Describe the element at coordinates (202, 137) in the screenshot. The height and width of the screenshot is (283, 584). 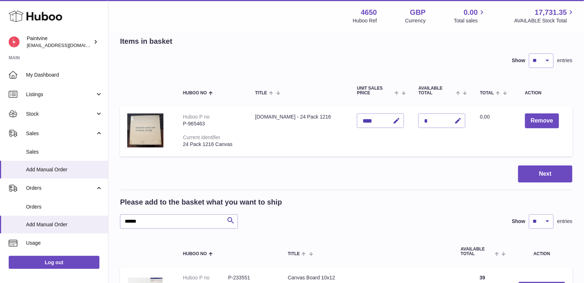
I see `div: Current identifier` at that location.